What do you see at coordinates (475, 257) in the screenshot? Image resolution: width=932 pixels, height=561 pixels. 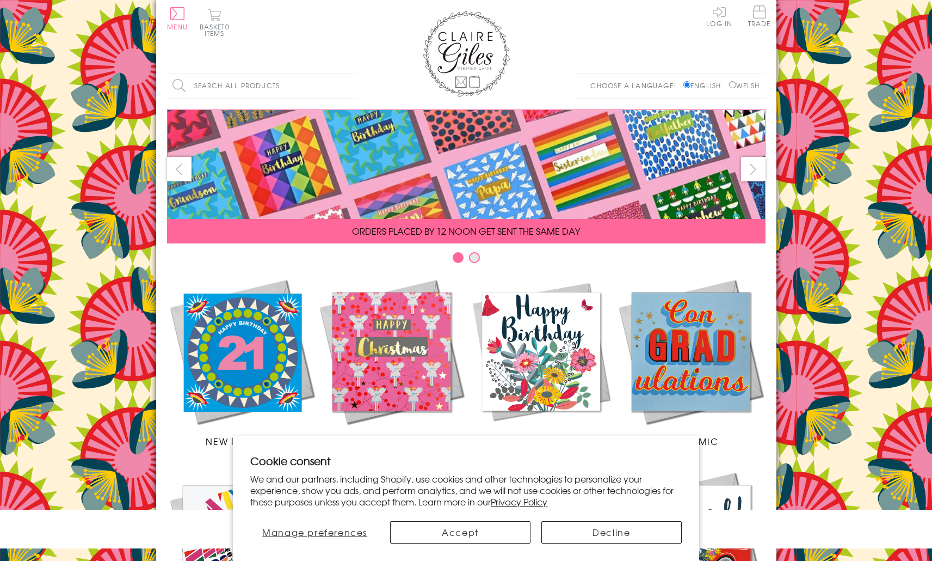 I see `button: Carousel Page 2` at bounding box center [475, 257].